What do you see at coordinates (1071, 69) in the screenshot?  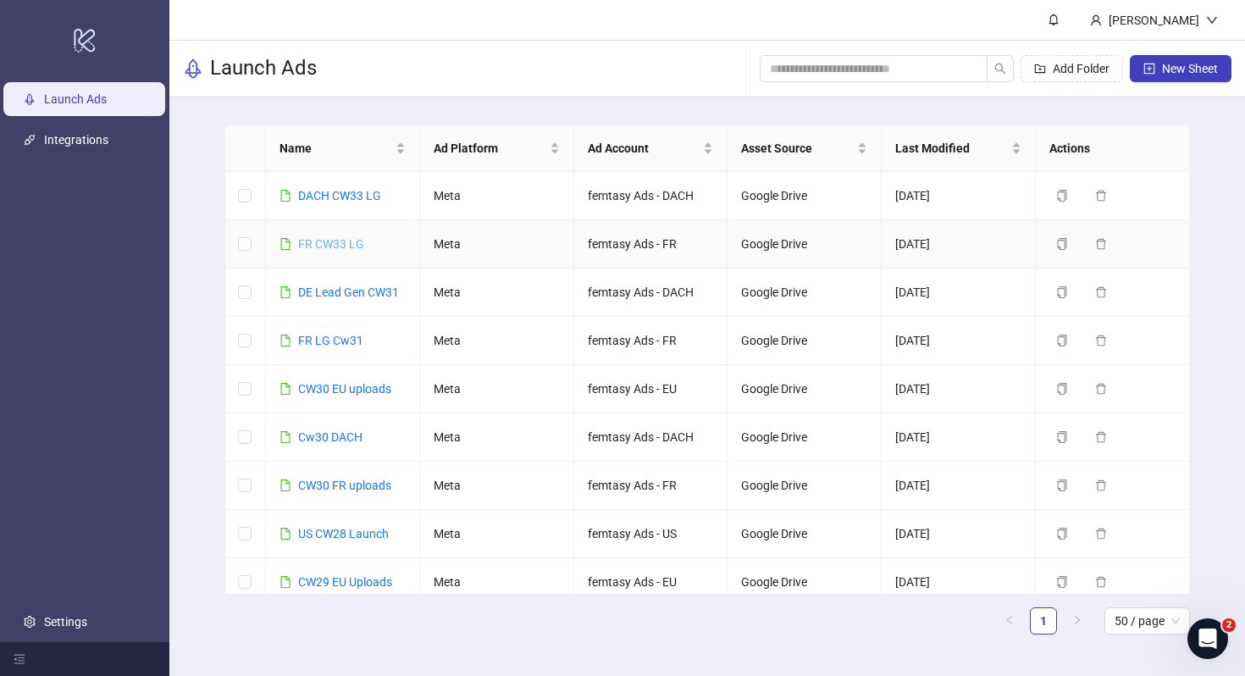 I see `button: Add Folder` at bounding box center [1071, 69].